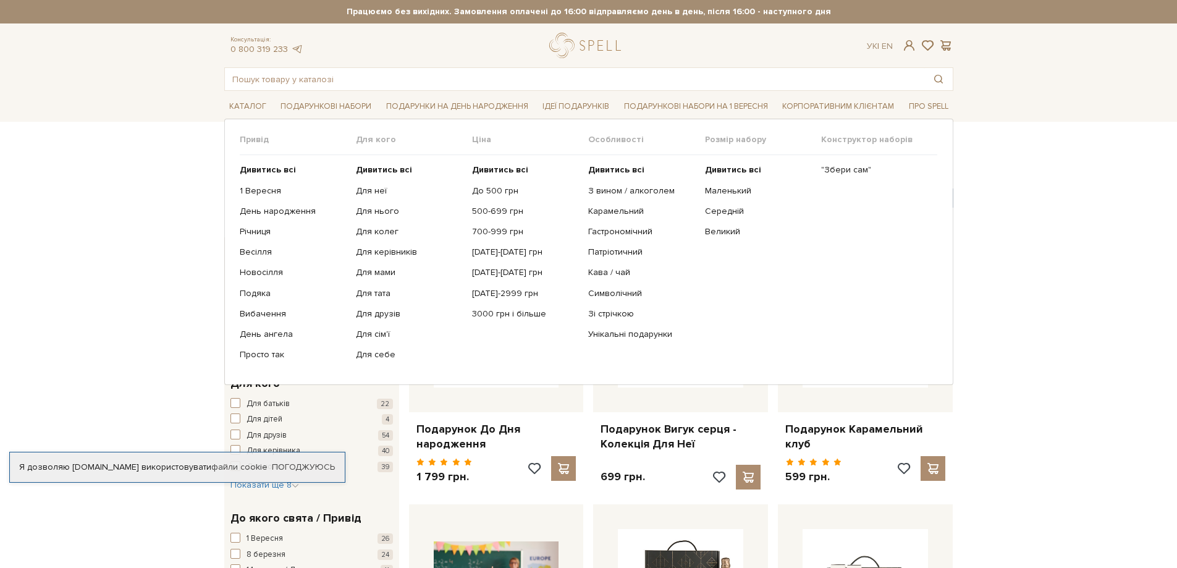 The image size is (1177, 568). What do you see at coordinates (589, 12) in the screenshot?
I see `strong: Працюємо без вихідних. Замовлення оплачені до 16:00 відправляємо день в день, після 16:00 - насту...` at bounding box center [589, 12].